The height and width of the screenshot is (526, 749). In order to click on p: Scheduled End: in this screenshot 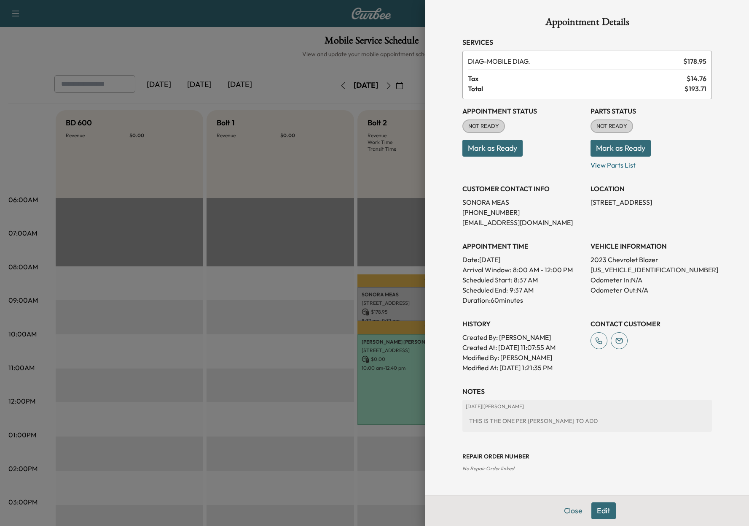, I will do `click(485, 290)`.